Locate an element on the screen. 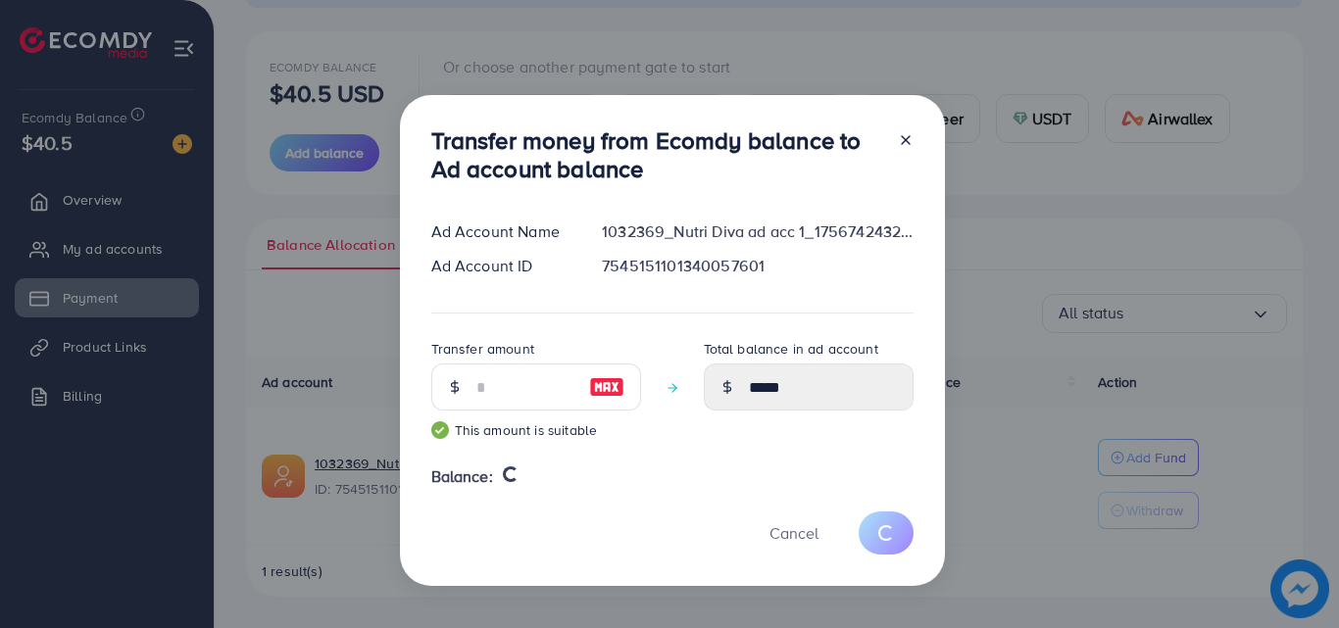 The image size is (1339, 628). div: 1032369_Nutri Diva ad acc 1_1756742432079 is located at coordinates (757, 231).